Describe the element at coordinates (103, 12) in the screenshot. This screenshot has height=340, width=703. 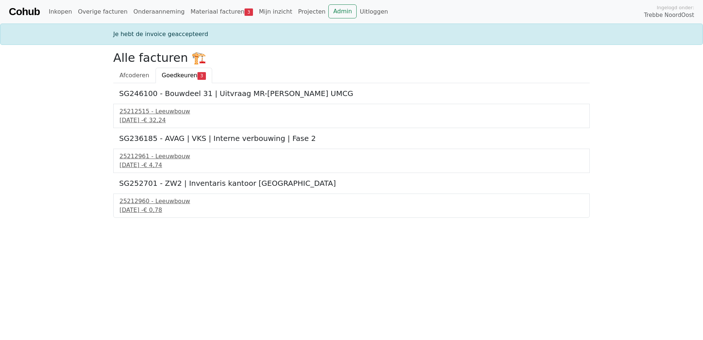
I see `a: Overige facturen` at that location.